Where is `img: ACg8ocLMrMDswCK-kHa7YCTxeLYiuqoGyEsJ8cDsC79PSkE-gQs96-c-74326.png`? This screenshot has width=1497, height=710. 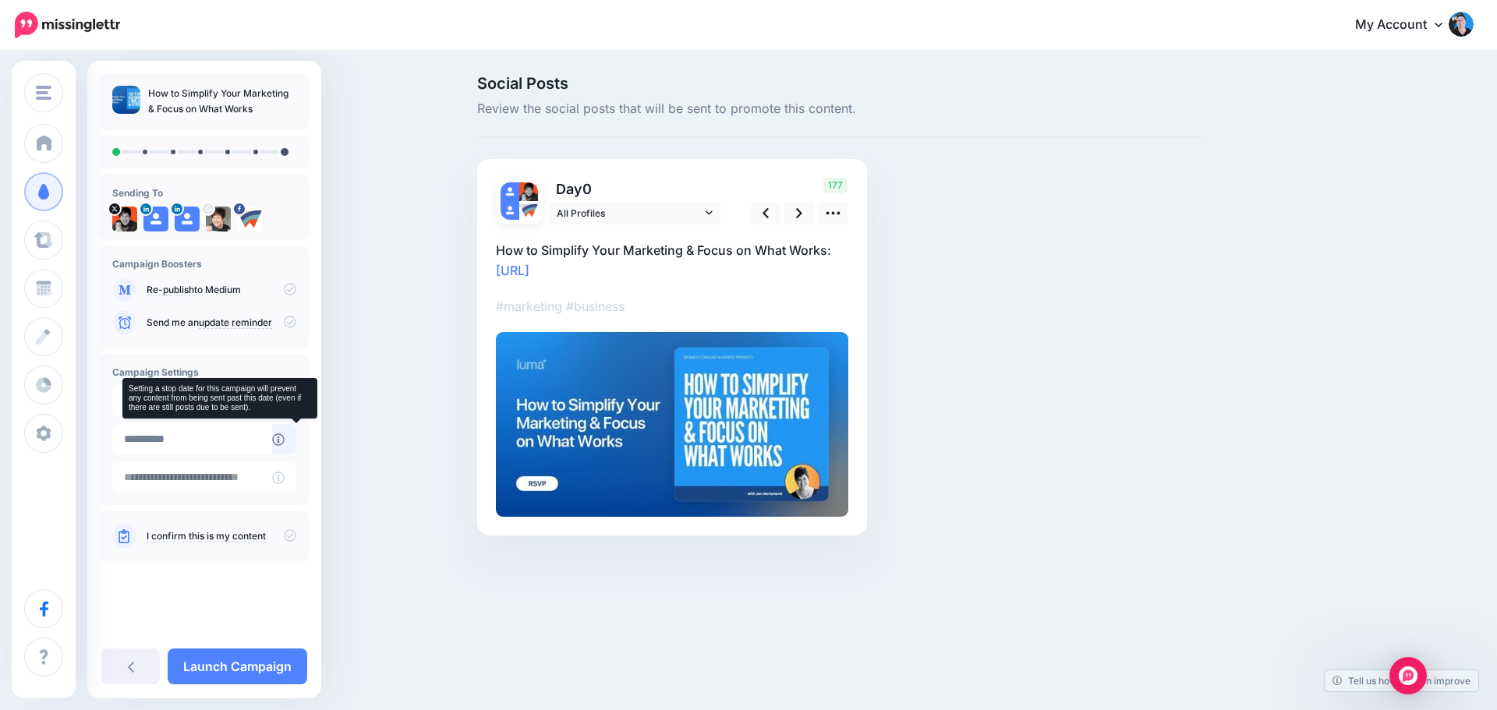
img: ACg8ocLMrMDswCK-kHa7YCTxeLYiuqoGyEsJ8cDsC79PSkE-gQs96-c-74326.png is located at coordinates (218, 219).